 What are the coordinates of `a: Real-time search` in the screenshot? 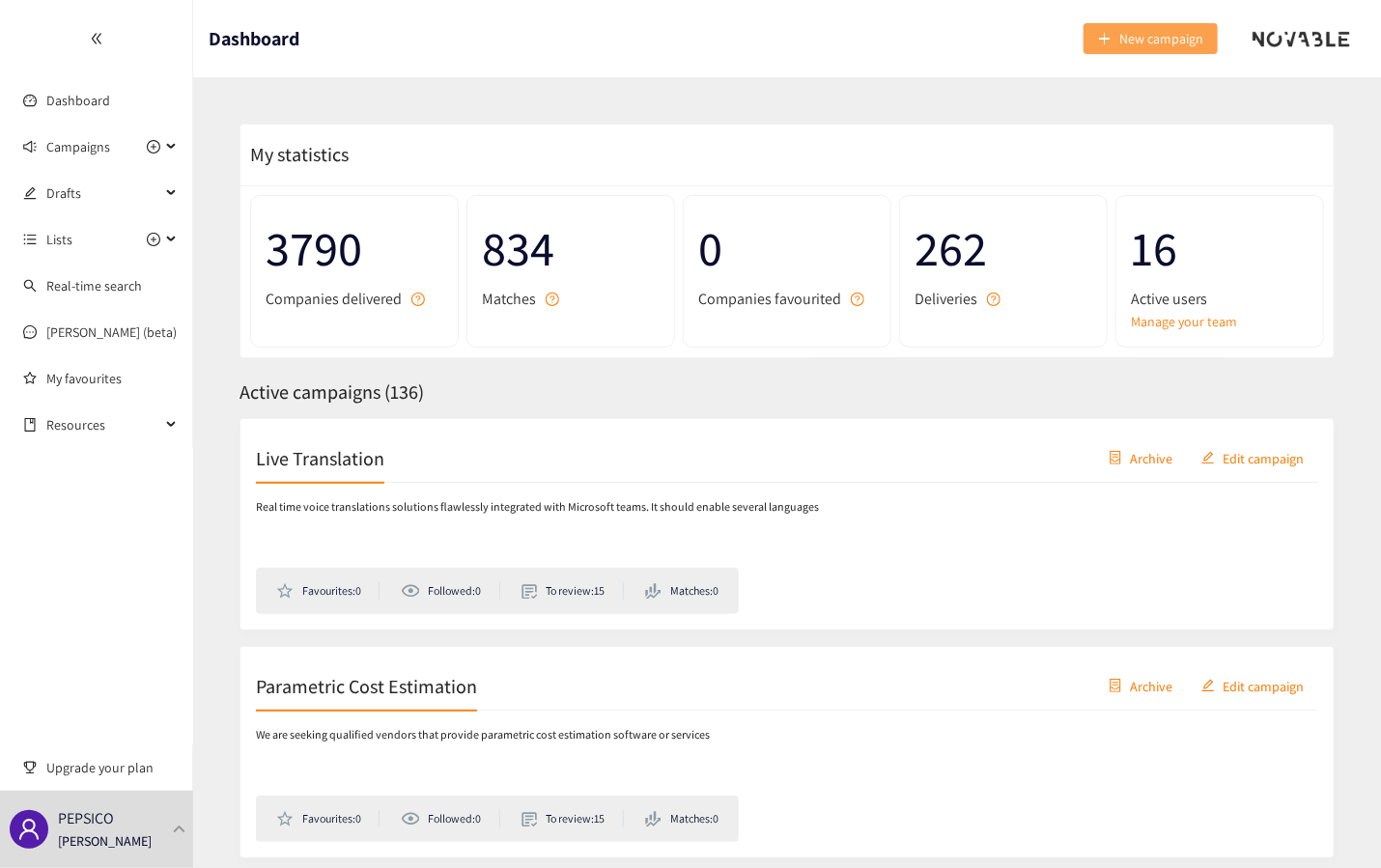 It's located at (93, 286).